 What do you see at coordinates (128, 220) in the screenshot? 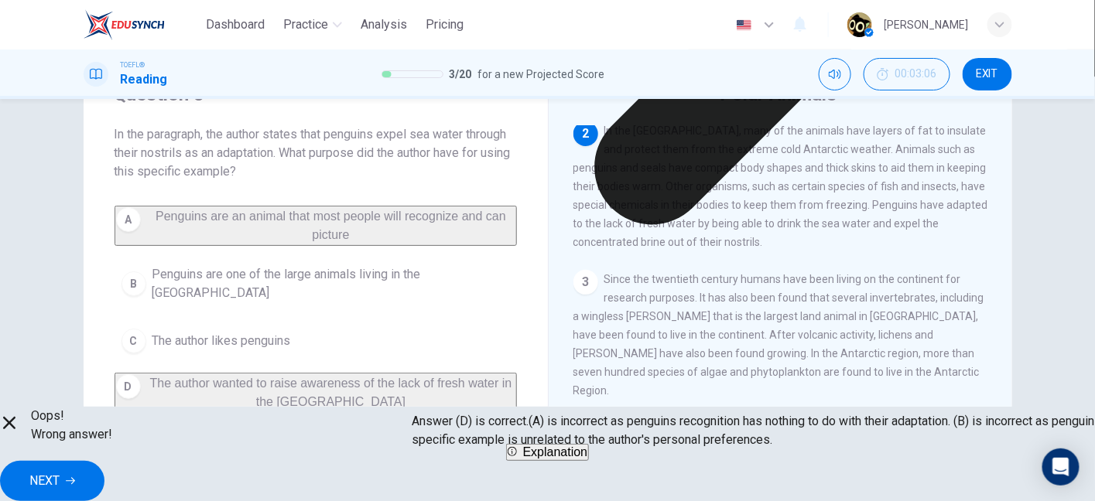
I see `div: A` at bounding box center [128, 220].